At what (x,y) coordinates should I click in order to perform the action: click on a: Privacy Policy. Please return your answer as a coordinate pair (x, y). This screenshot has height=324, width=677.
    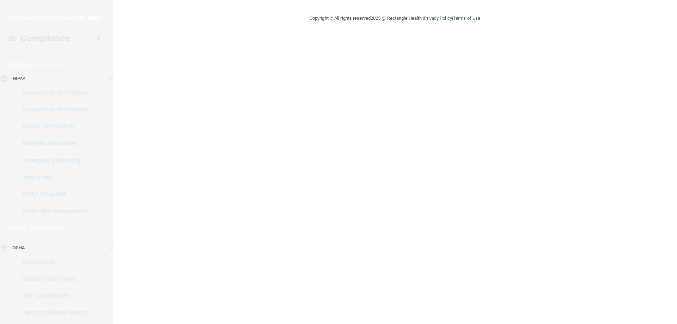
    Looking at the image, I should click on (438, 18).